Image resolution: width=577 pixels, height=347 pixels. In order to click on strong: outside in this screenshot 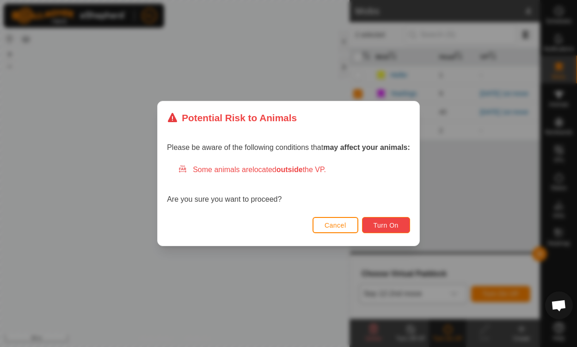, I will do `click(289, 169)`.